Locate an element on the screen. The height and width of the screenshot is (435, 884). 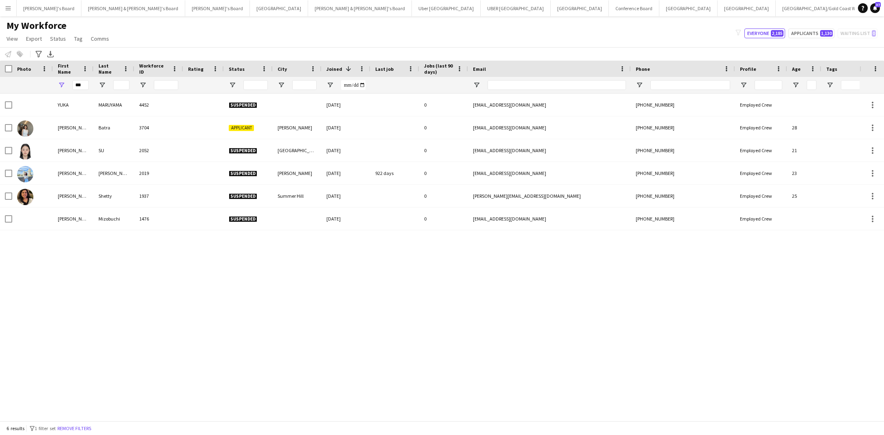
a: Export is located at coordinates (34, 39).